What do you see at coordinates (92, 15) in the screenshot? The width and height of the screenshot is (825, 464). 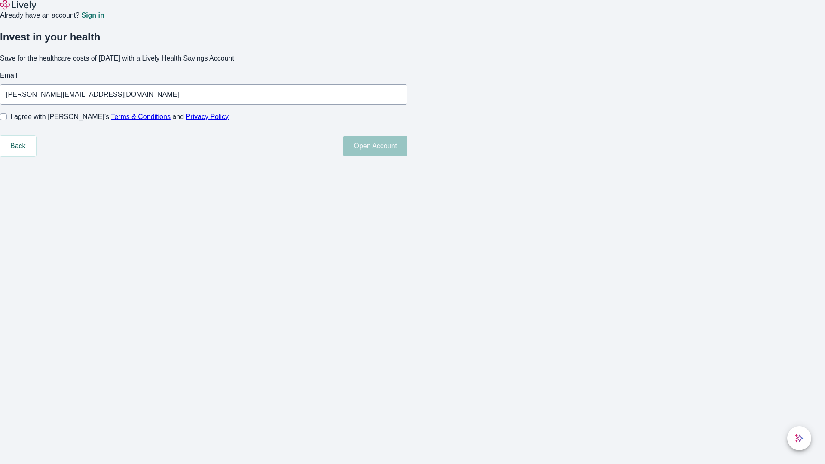 I see `a: Sign in` at bounding box center [92, 15].